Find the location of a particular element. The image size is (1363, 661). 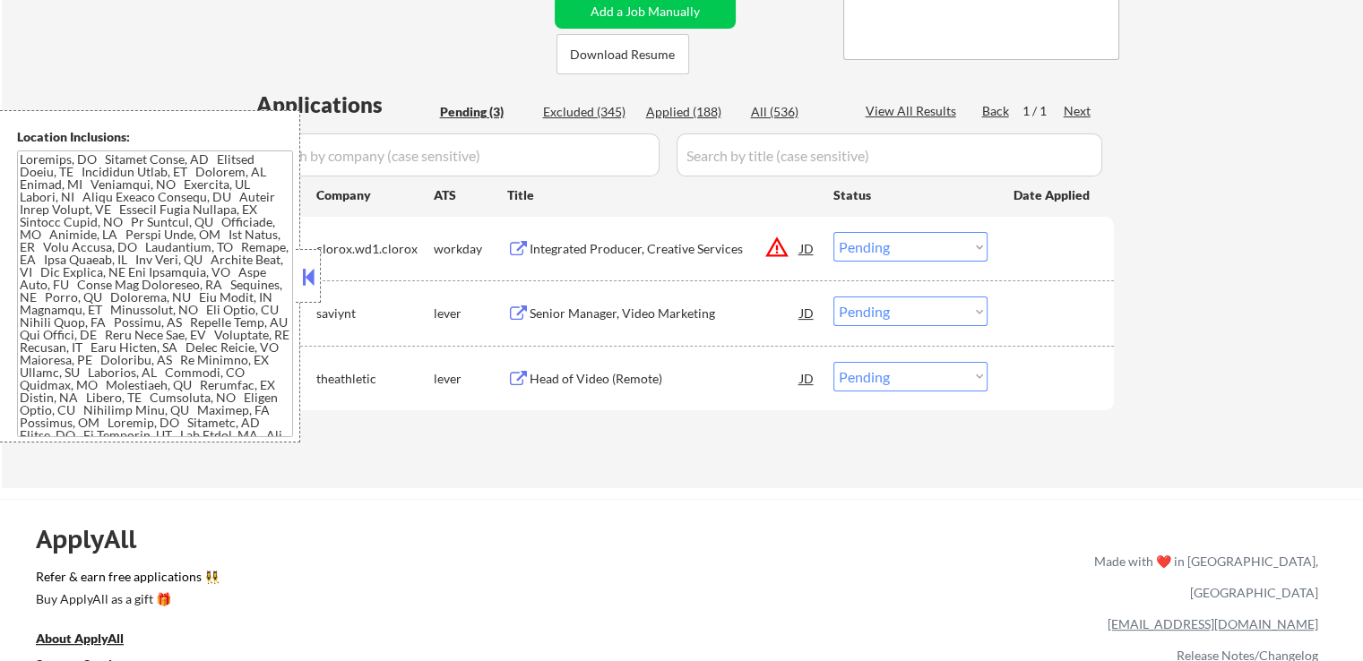

div: Applications is located at coordinates (345, 105).